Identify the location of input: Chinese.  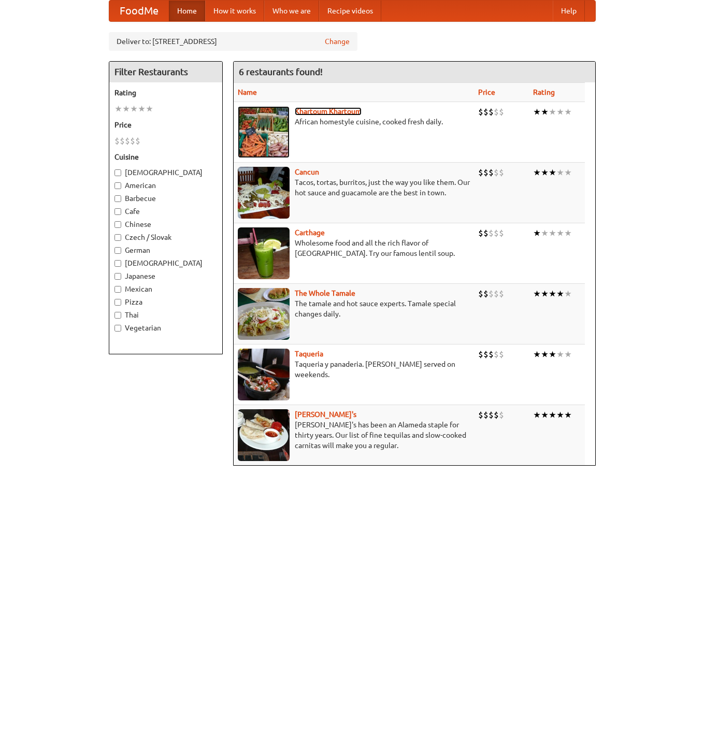
(118, 224).